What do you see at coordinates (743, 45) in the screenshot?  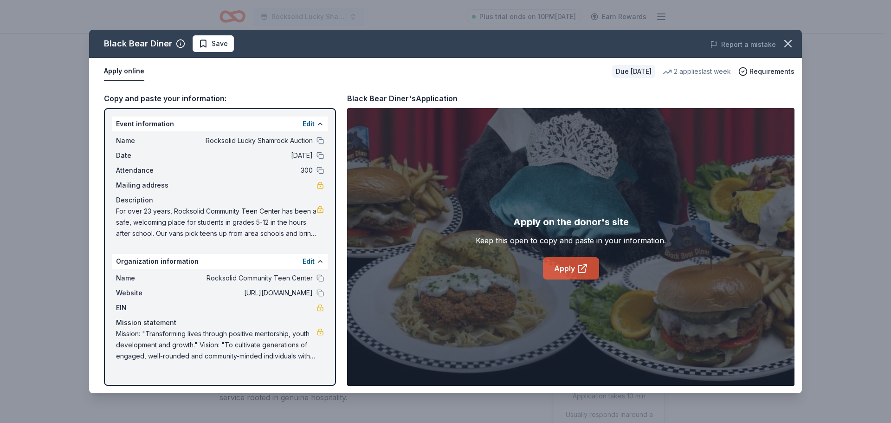 I see `button: Report a mistake` at bounding box center [743, 45].